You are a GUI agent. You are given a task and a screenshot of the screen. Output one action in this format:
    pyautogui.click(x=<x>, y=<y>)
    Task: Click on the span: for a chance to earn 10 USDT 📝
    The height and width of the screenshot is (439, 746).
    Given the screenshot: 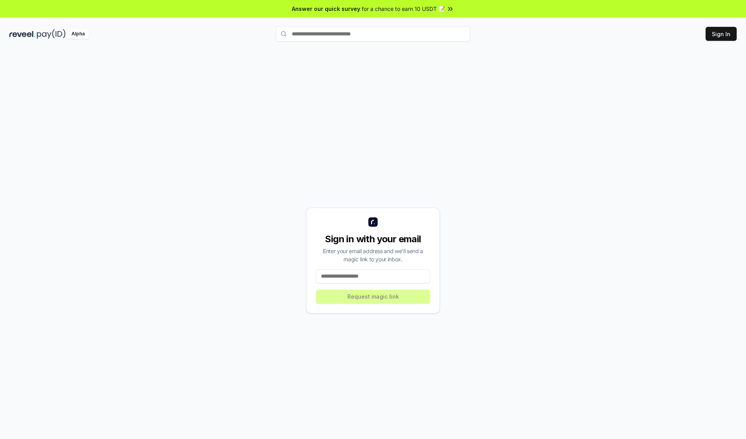 What is the action you would take?
    pyautogui.click(x=404, y=9)
    